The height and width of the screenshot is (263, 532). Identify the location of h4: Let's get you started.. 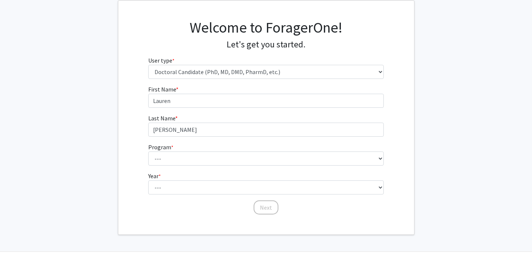
(266, 44).